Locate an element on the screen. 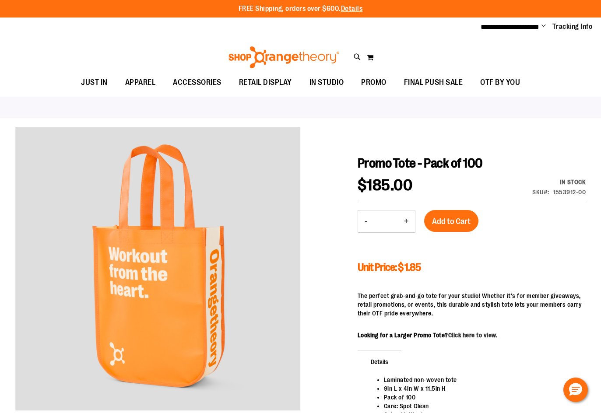  li: 9in L x 4in W x 11.5in H is located at coordinates (480, 389).